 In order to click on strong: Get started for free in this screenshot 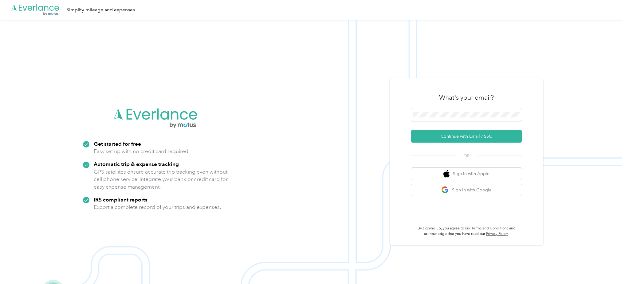, I will do `click(117, 144)`.